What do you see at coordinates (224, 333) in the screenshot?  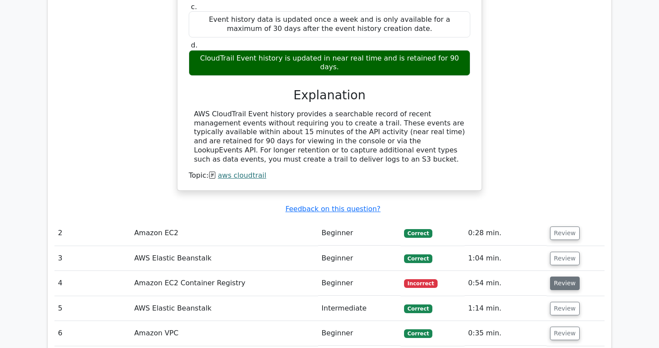 I see `td: Amazon VPC` at bounding box center [224, 333].